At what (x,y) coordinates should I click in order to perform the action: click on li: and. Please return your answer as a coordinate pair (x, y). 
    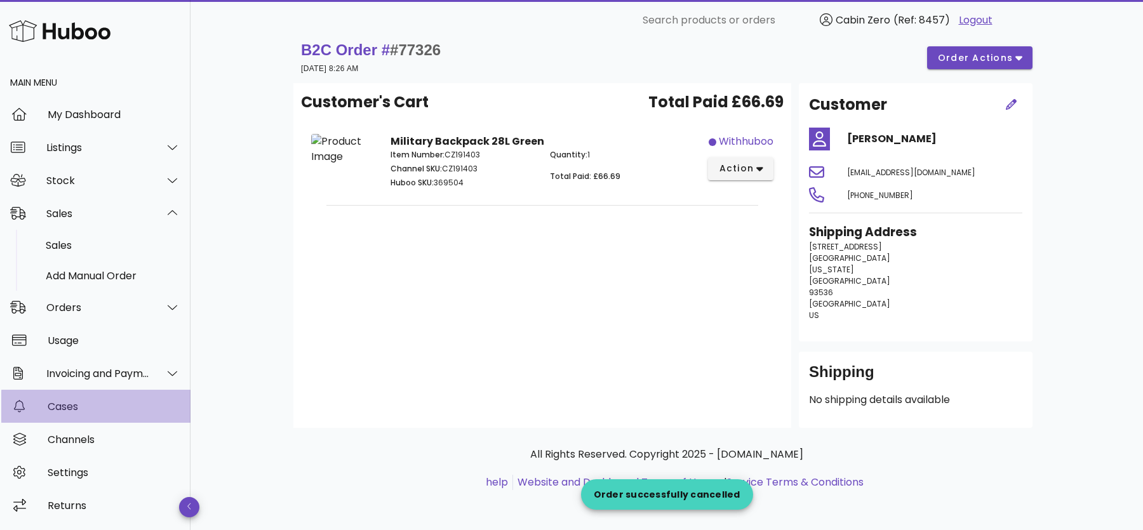
    Looking at the image, I should click on (688, 483).